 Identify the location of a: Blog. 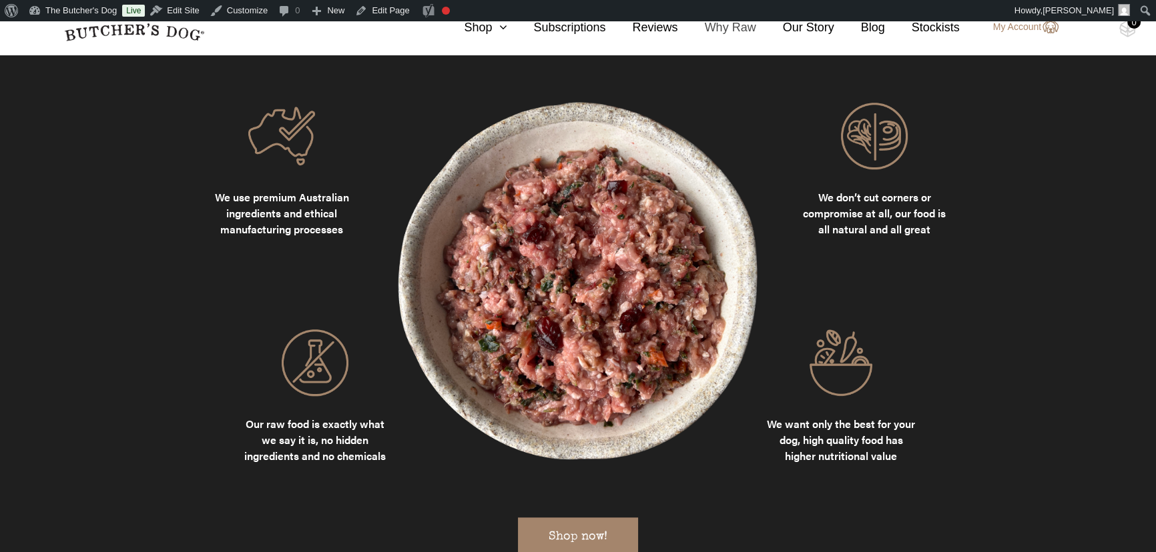
(859, 27).